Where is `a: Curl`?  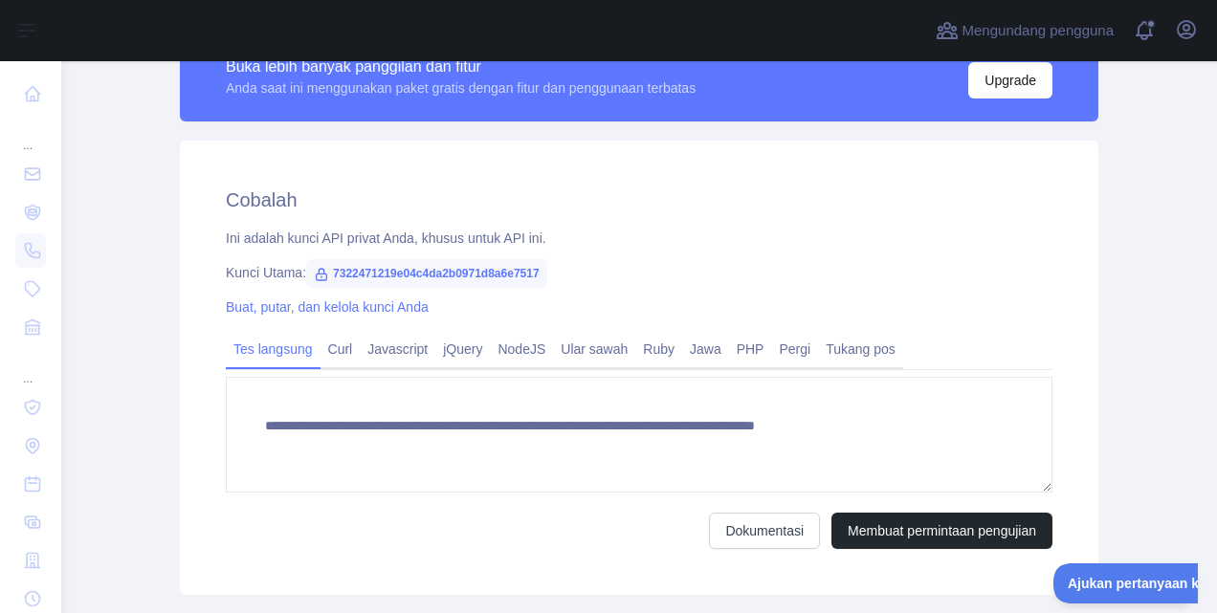 a: Curl is located at coordinates (341, 349).